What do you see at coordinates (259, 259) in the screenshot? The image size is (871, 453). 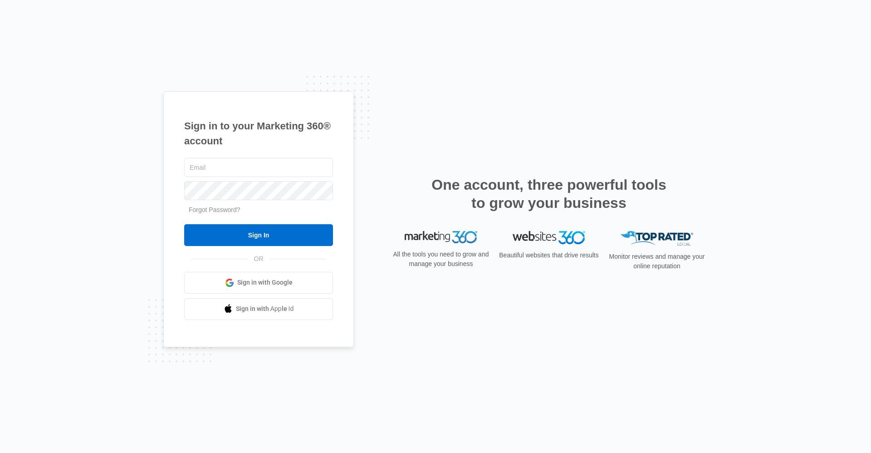 I see `span: OR` at bounding box center [259, 259].